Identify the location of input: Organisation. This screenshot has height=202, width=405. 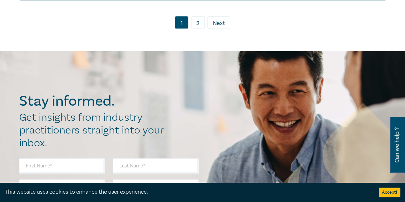
(156, 187).